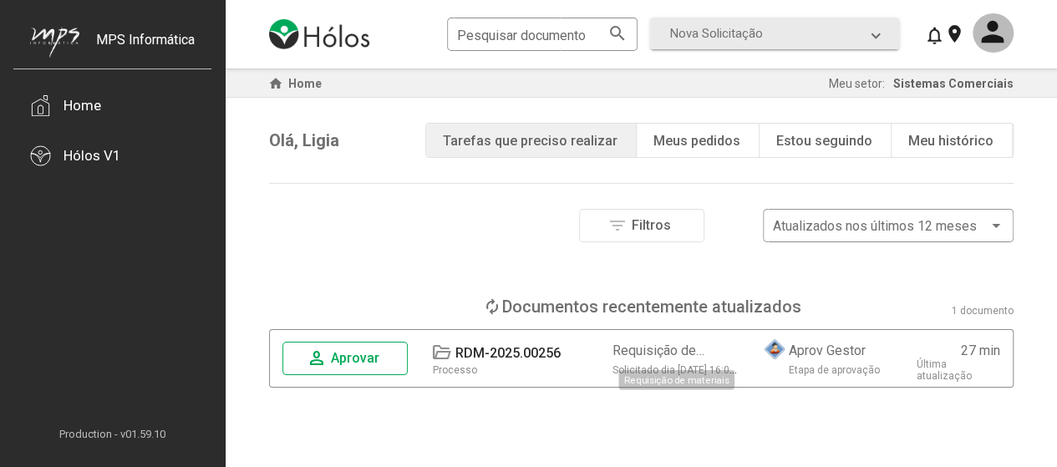  Describe the element at coordinates (617, 226) in the screenshot. I see `mat-icon: filter_list` at that location.